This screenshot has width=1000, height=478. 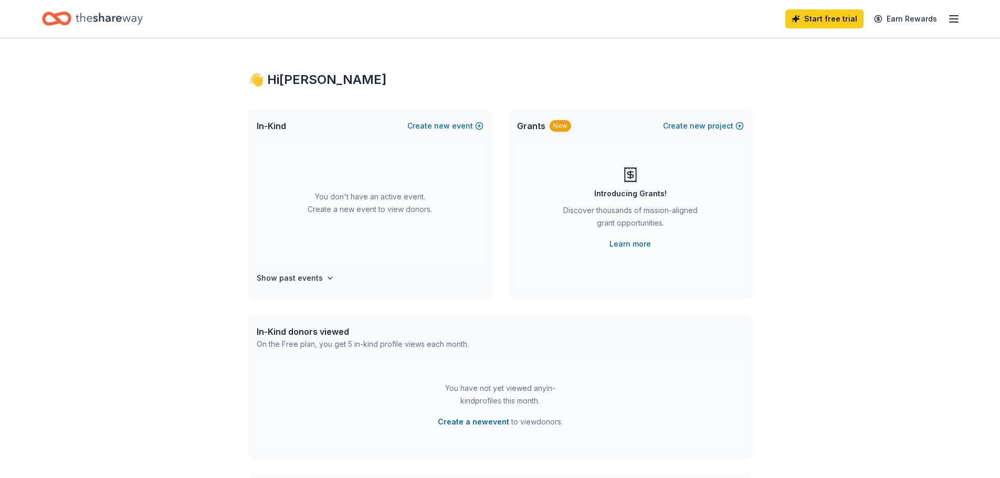 I want to click on span: Grants, so click(x=531, y=126).